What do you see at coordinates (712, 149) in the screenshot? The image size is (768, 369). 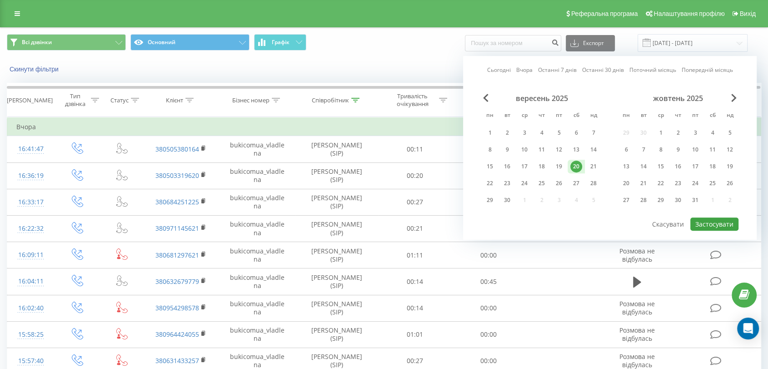 I see `div: сб 11 жовт 2025 р.` at bounding box center [712, 149].